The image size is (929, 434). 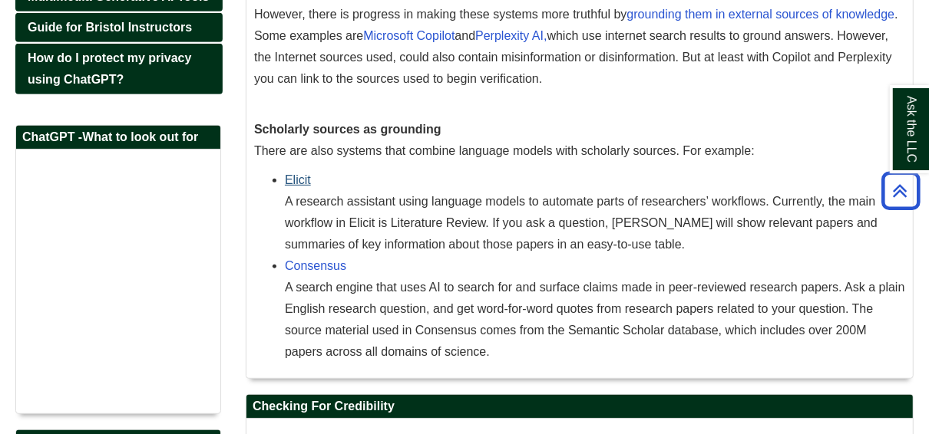 I want to click on a: Back to Top, so click(x=900, y=190).